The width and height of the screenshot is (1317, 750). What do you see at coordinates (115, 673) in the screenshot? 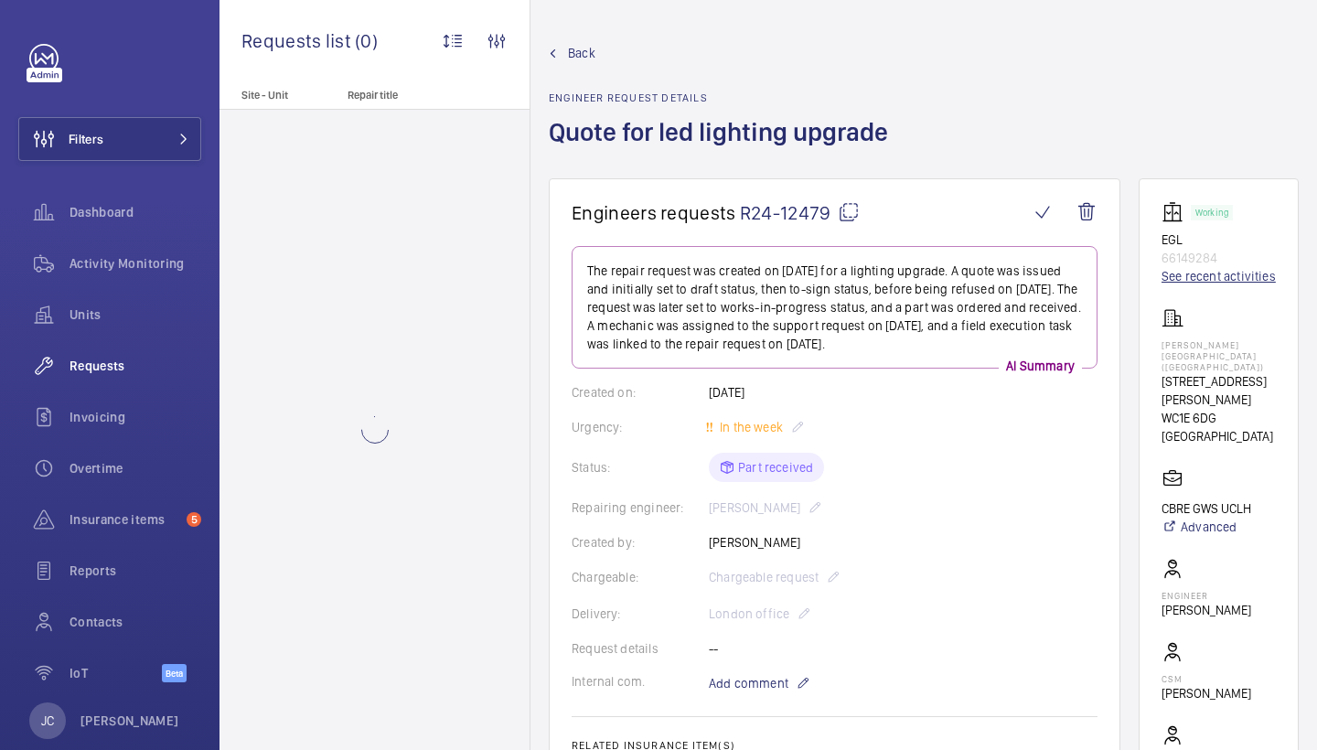
I see `span: IoT` at bounding box center [115, 673].